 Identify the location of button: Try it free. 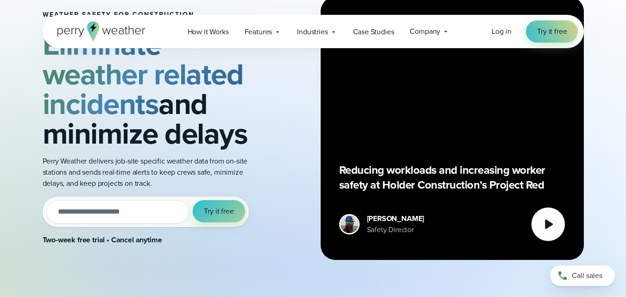
(219, 211).